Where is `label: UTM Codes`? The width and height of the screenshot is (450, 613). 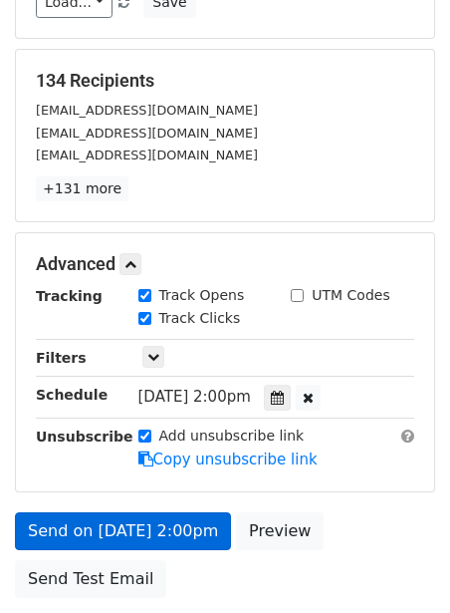
label: UTM Codes is located at coordinates (351, 295).